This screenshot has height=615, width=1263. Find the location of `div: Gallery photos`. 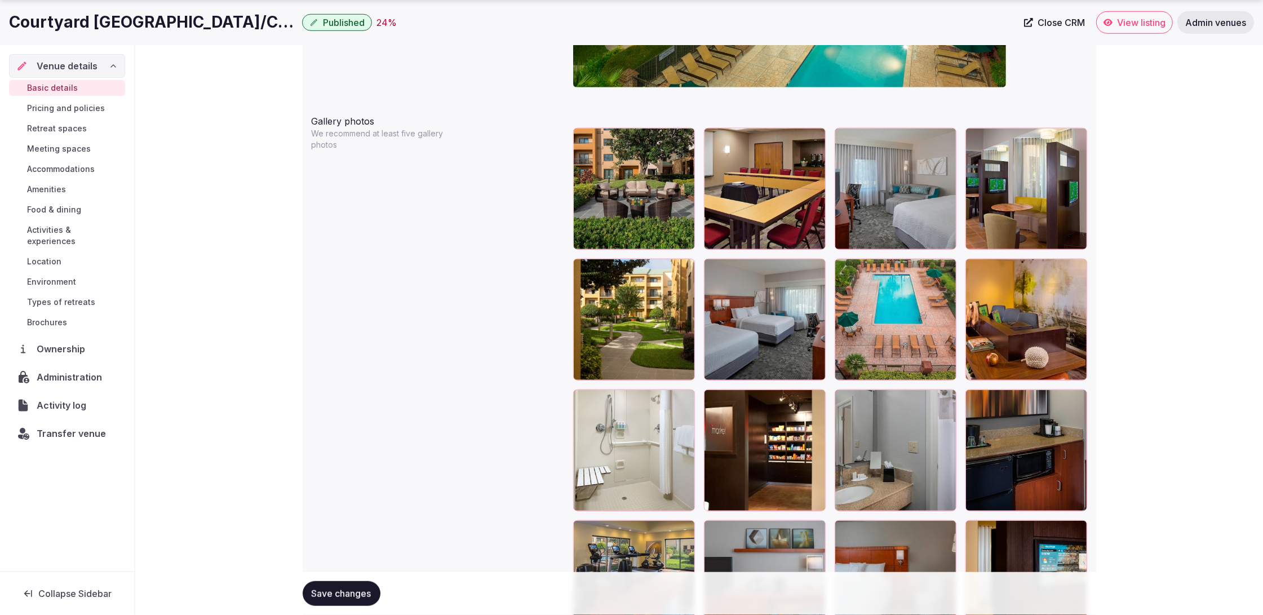

div: Gallery photos is located at coordinates (438, 119).